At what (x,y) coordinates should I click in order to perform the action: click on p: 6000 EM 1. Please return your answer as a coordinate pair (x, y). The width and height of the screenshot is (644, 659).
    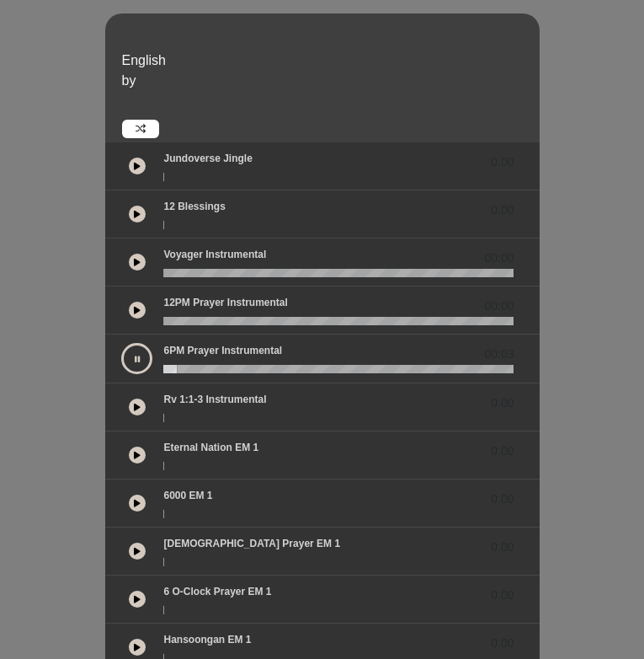
    Looking at the image, I should click on (188, 495).